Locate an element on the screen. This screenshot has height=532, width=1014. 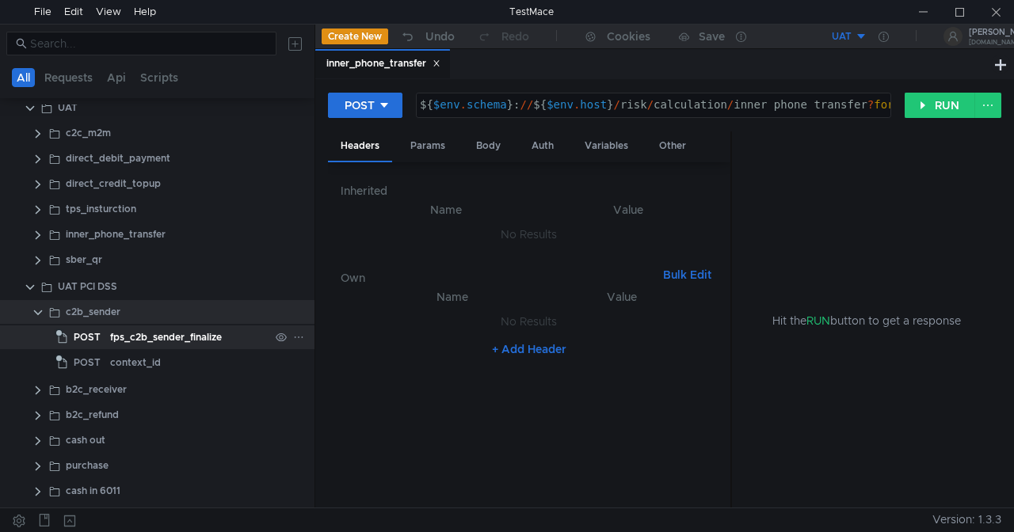
div: card2card debit is located at coordinates (103, 517).